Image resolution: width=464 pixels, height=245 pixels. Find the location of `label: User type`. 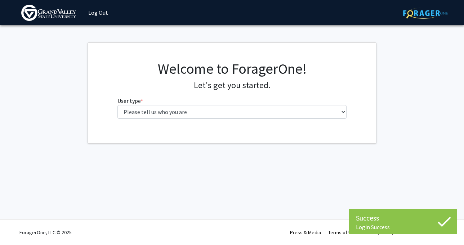

label: User type is located at coordinates (130, 101).